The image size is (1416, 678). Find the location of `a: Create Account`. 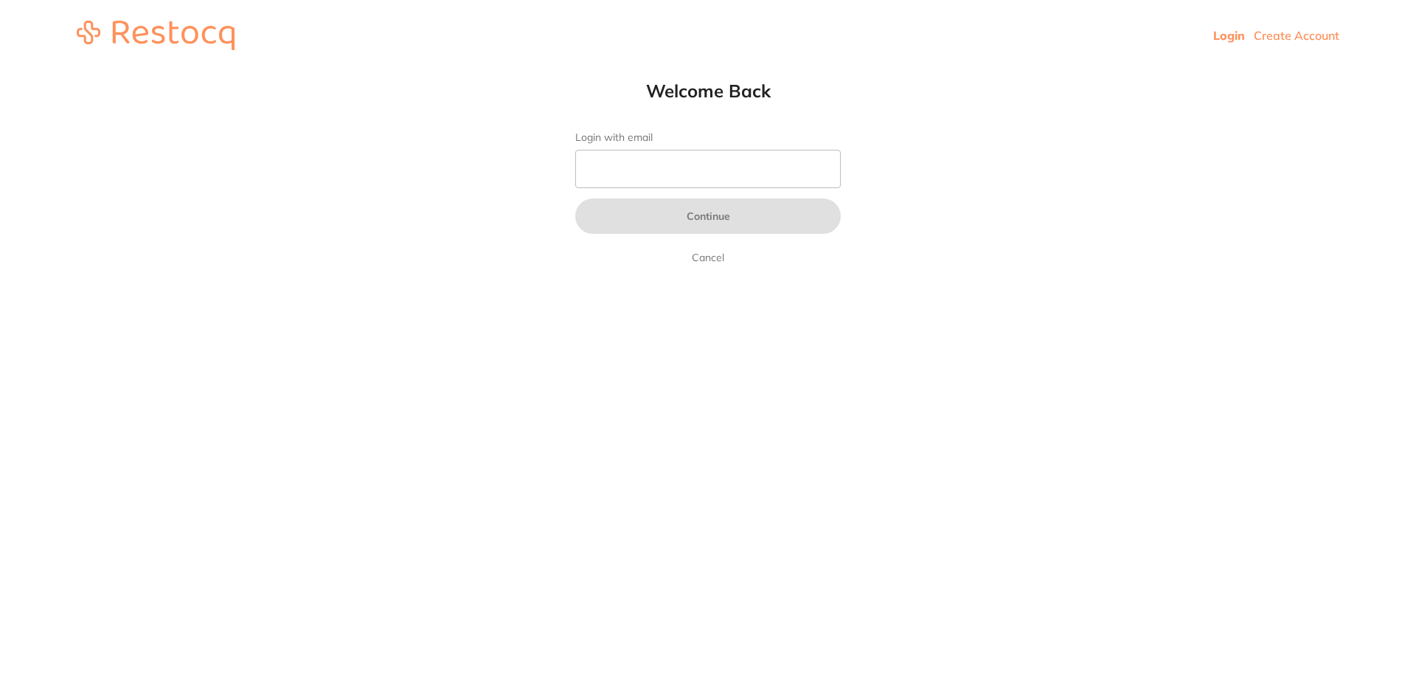

a: Create Account is located at coordinates (1296, 35).